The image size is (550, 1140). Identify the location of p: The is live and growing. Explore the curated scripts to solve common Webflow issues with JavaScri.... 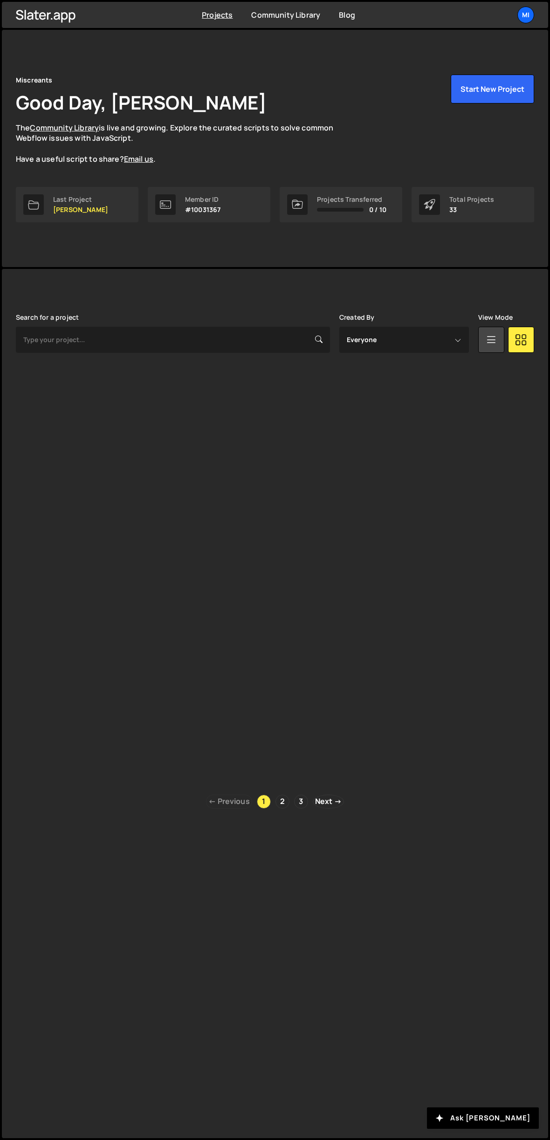
(184, 144).